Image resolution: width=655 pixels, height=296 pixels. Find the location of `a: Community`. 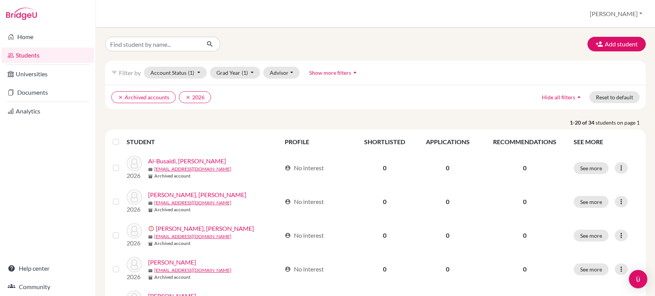

a: Community is located at coordinates (48, 287).